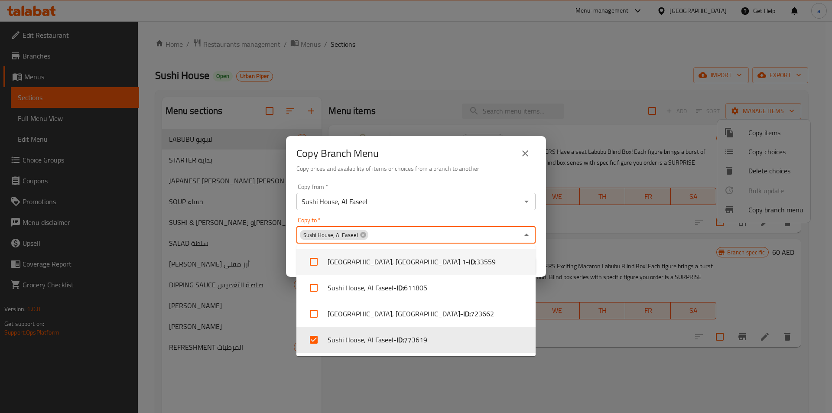 This screenshot has width=832, height=413. What do you see at coordinates (415, 288) in the screenshot?
I see `span: 611805` at bounding box center [415, 288].